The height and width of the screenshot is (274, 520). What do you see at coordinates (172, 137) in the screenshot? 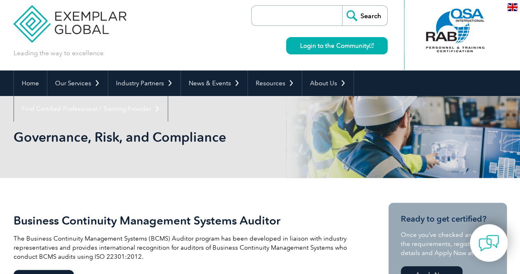
I see `h1: Governance, Risk, and Compliance` at bounding box center [172, 137].